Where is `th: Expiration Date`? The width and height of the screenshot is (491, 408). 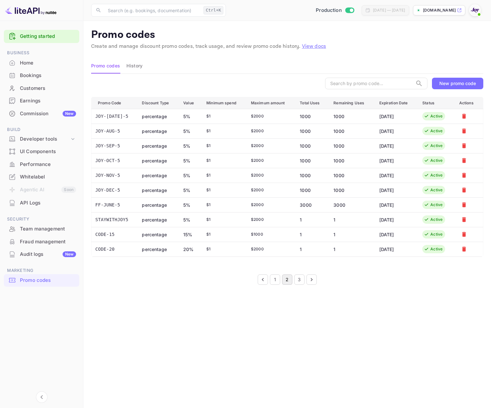
th: Expiration Date is located at coordinates (396, 103).